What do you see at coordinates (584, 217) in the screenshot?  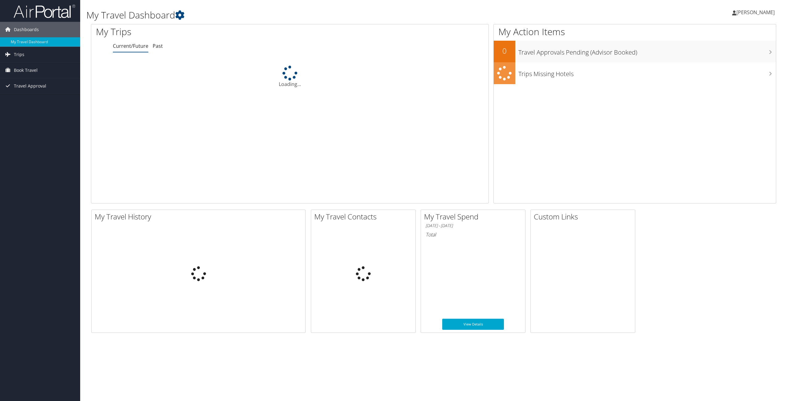 I see `h2: Custom Links` at bounding box center [584, 217].